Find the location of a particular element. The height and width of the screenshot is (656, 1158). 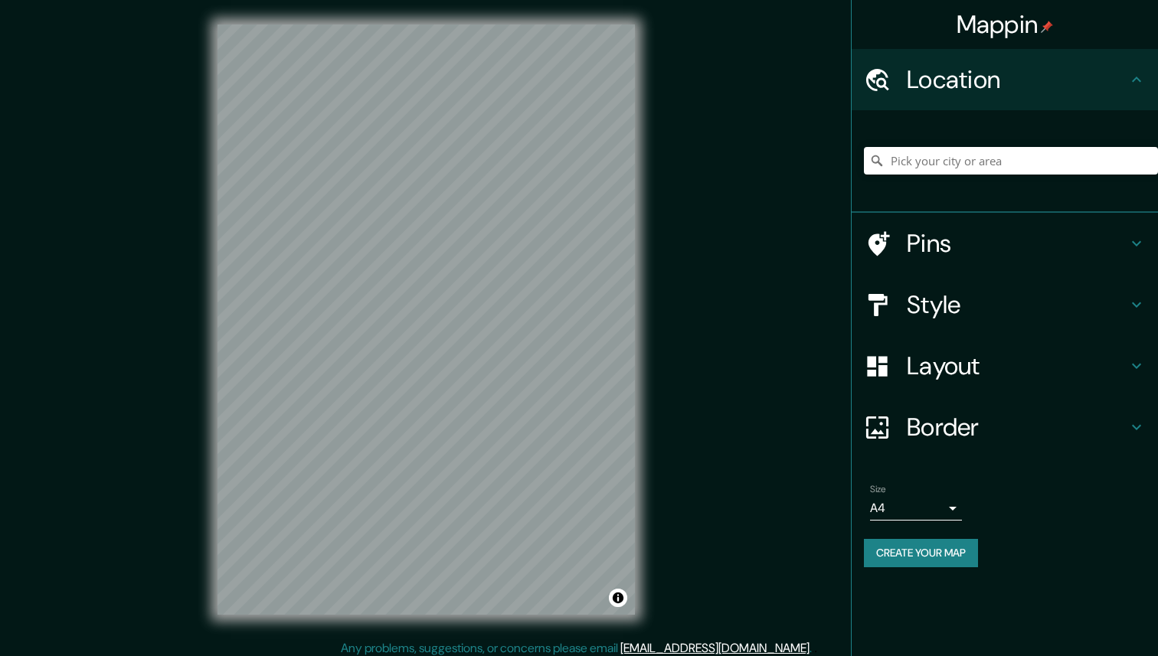

input: Pick your city or area is located at coordinates (1011, 161).